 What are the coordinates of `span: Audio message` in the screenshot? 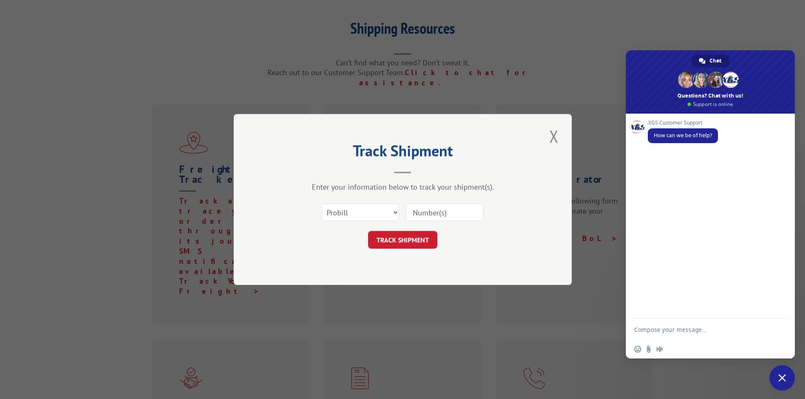 It's located at (660, 349).